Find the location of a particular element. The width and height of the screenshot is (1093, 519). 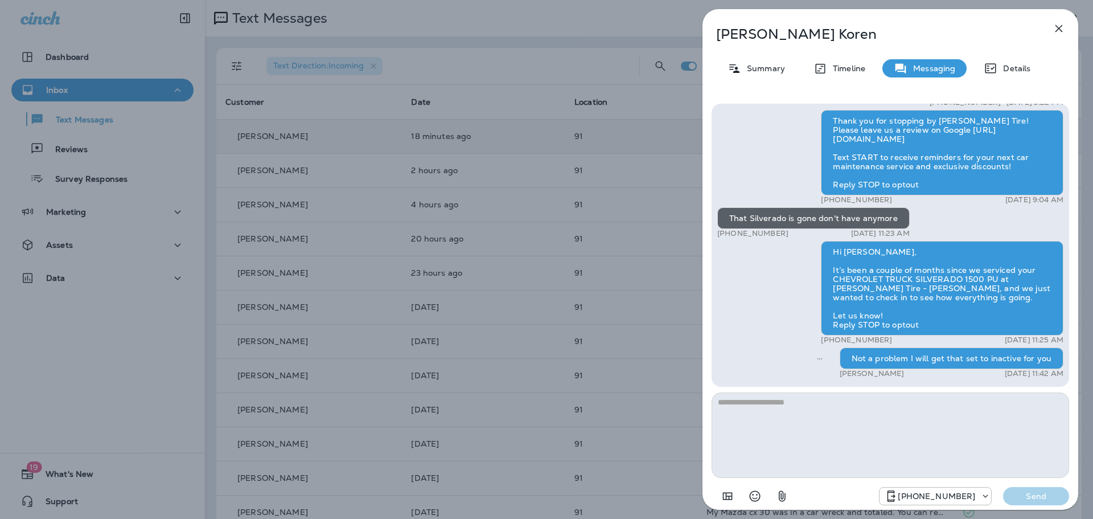

p: Messaging is located at coordinates (931, 68).